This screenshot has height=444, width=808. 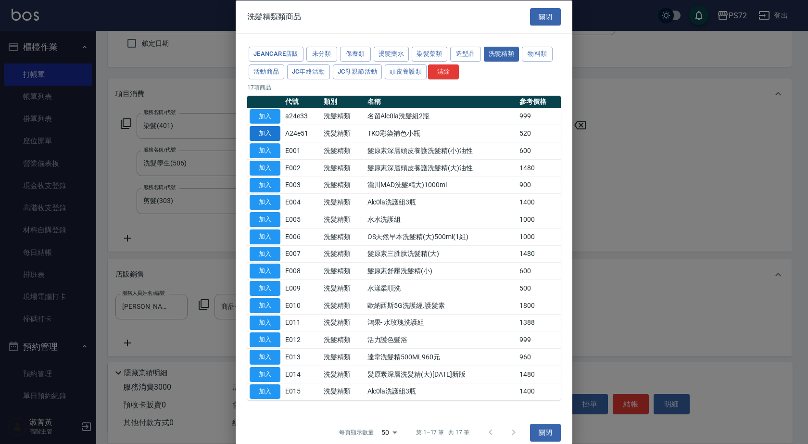 I want to click on td: 水漾柔順洗, so click(x=441, y=288).